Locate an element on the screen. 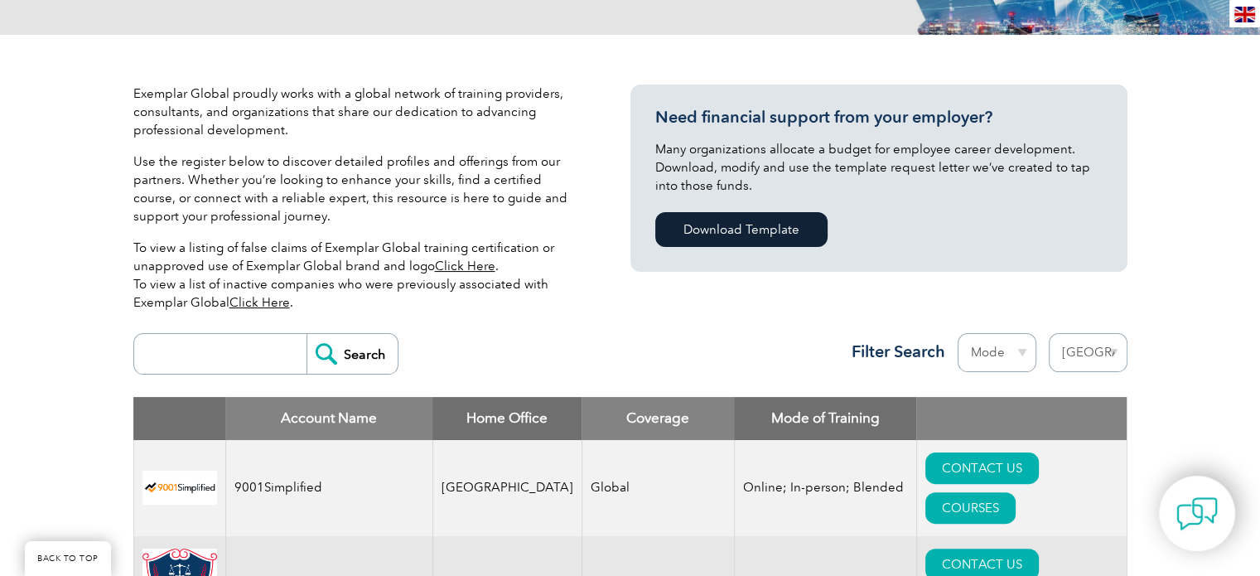 This screenshot has height=576, width=1260. p: Exemplar Global proudly works with a global network of training providers, consultants, and organ... is located at coordinates (357, 112).